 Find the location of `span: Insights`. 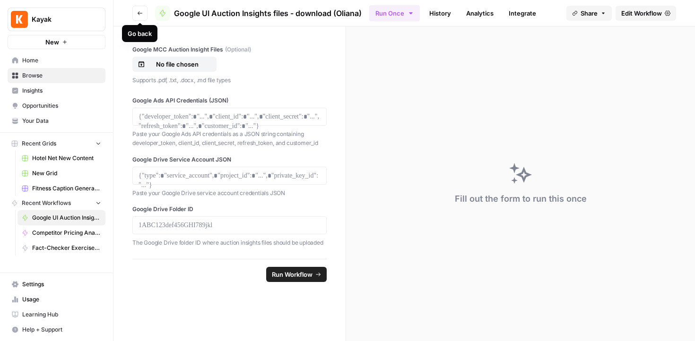

span: Insights is located at coordinates (61, 91).